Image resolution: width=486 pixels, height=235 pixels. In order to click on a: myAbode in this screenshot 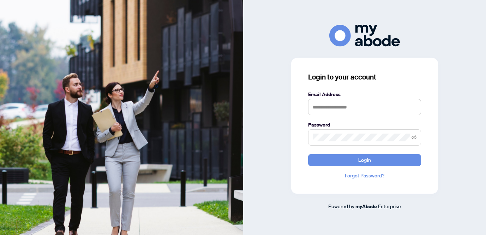, I will do `click(366, 206)`.